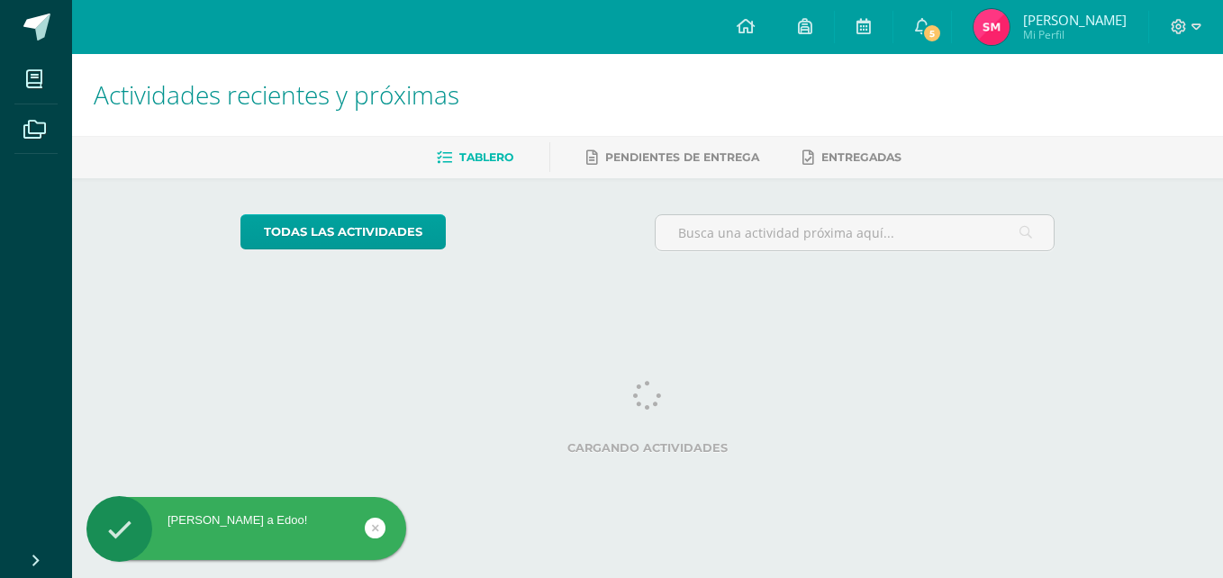 This screenshot has height=578, width=1223. Describe the element at coordinates (486, 157) in the screenshot. I see `span: Tablero` at that location.